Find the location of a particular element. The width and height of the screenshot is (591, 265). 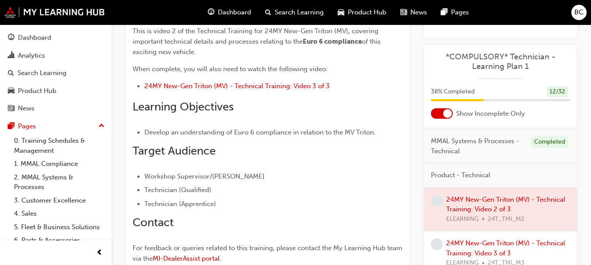

span: Technician (Apprentice) is located at coordinates (180, 204).